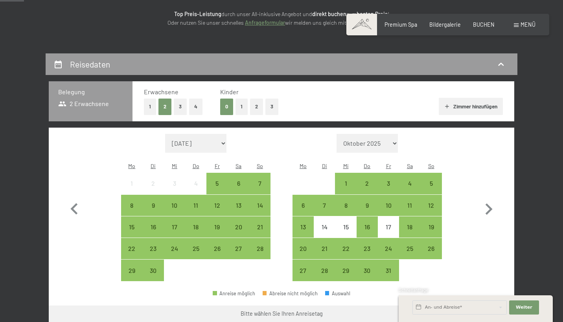 The height and width of the screenshot is (322, 563). What do you see at coordinates (303, 270) in the screenshot?
I see `div: Mon Oct 27 2025` at bounding box center [303, 270].